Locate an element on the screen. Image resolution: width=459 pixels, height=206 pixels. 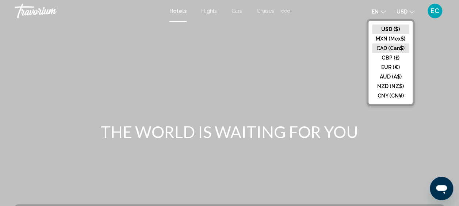
h1: THE WORLD IS WAITING FOR YOU is located at coordinates (229, 132).